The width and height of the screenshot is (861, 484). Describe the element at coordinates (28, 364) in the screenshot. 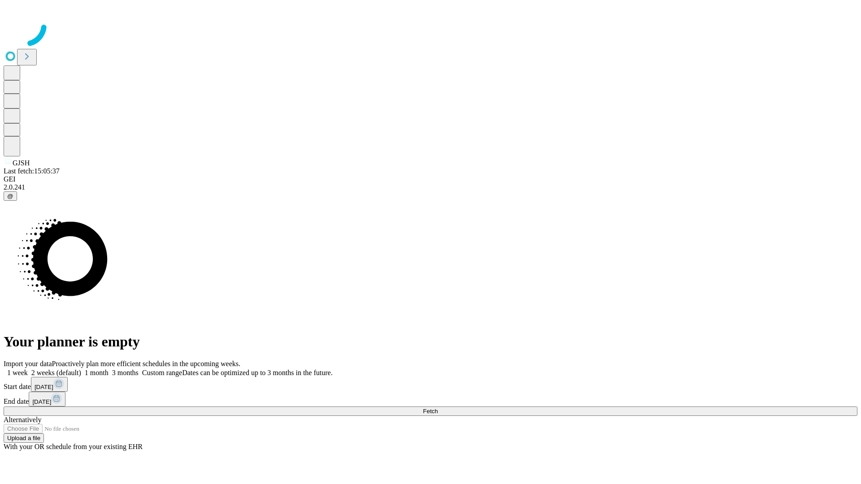

I see `span: Import your data` at that location.